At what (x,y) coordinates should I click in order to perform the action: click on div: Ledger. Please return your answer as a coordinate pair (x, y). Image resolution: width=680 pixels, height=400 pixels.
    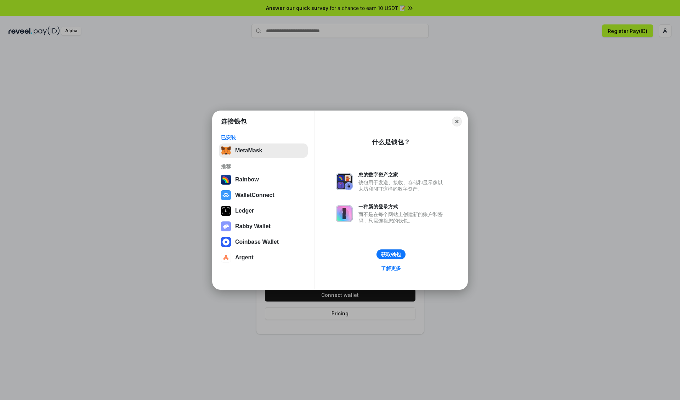
    Looking at the image, I should click on (244, 211).